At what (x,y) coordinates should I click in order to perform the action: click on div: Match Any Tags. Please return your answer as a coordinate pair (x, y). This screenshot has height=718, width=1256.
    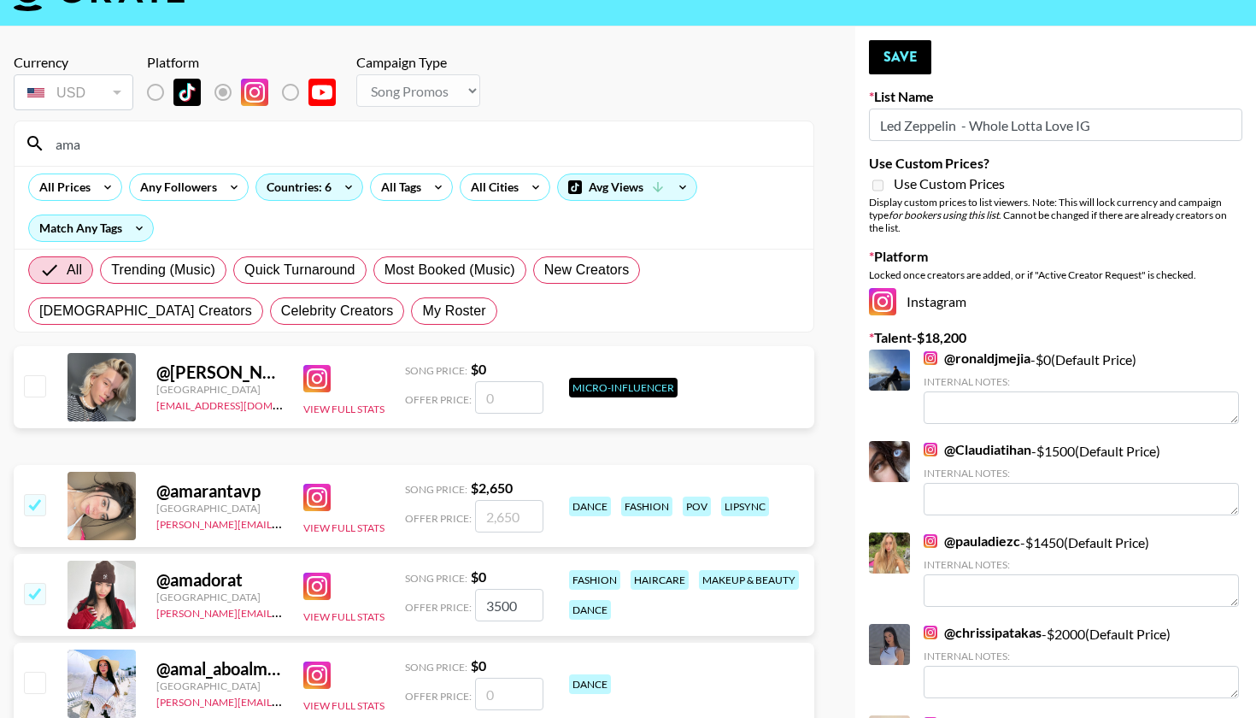
    Looking at the image, I should click on (91, 228).